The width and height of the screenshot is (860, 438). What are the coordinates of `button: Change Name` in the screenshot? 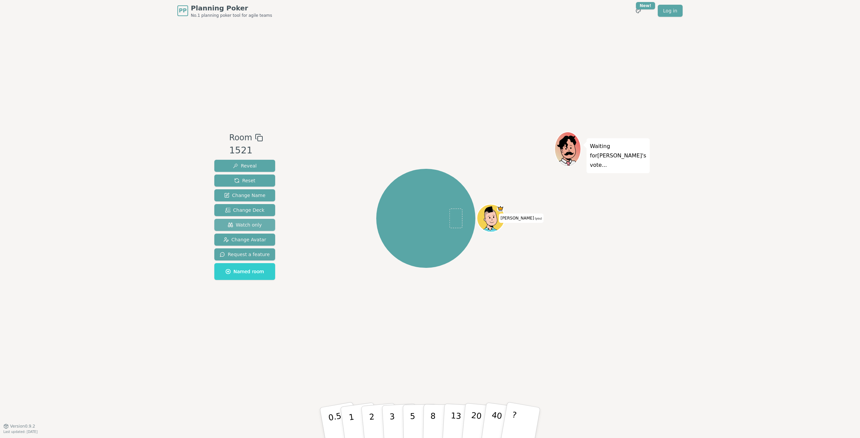 It's located at (245, 196).